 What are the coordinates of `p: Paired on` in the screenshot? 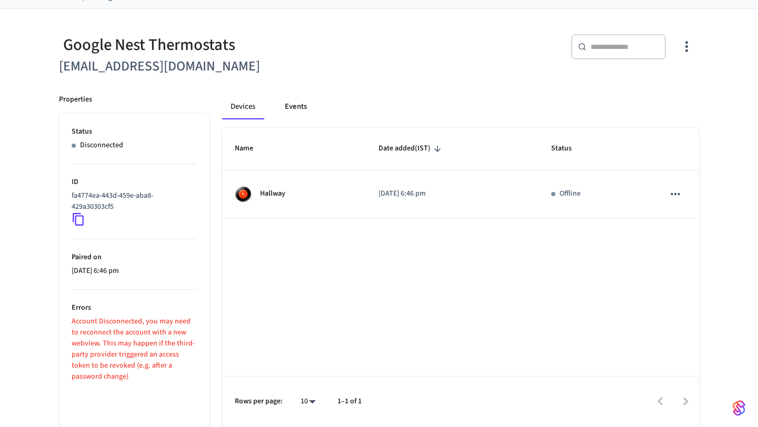 It's located at (134, 257).